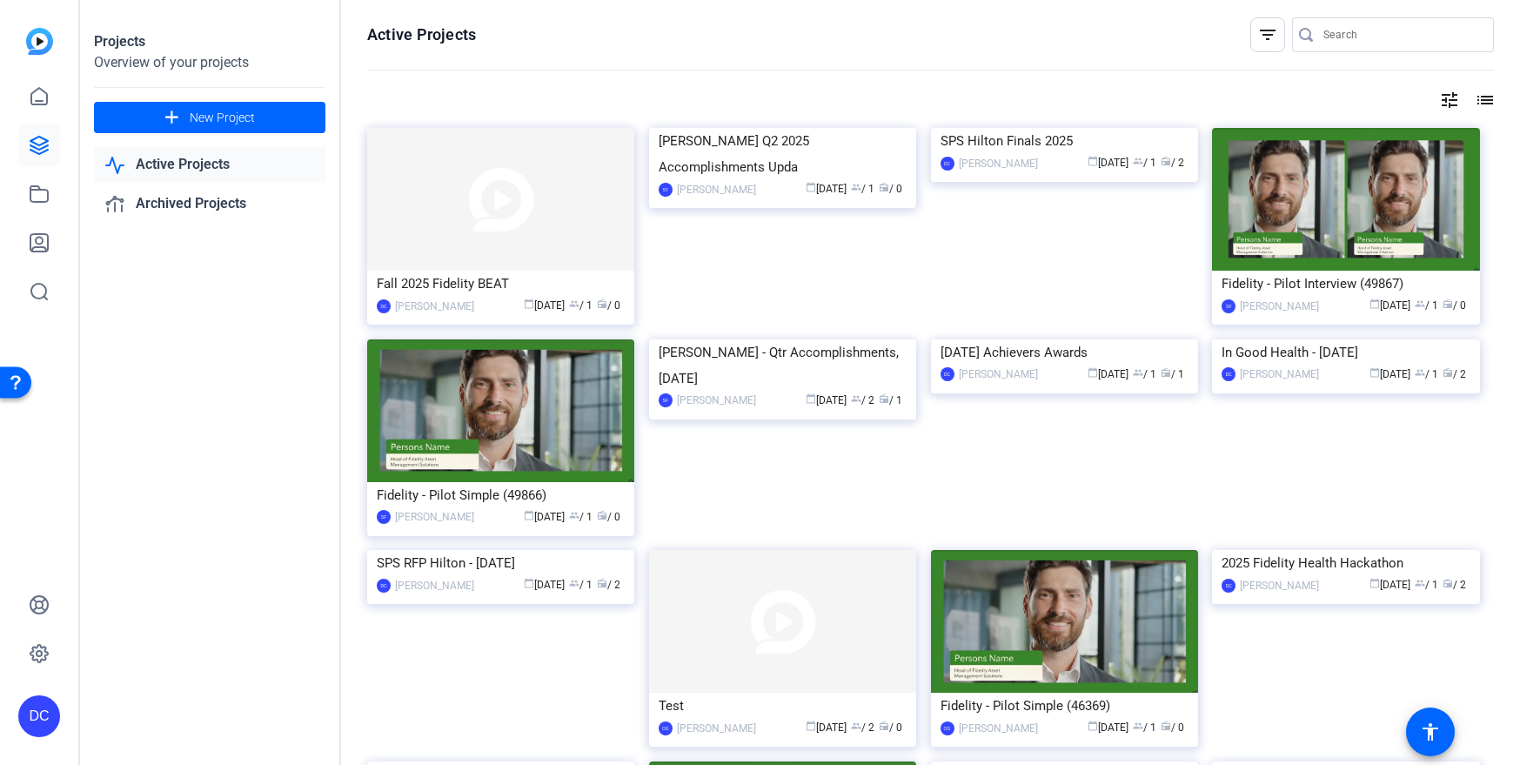 This screenshot has width=1520, height=765. Describe the element at coordinates (1064, 141) in the screenshot. I see `div: SPS Hilton Finals 2025` at that location.